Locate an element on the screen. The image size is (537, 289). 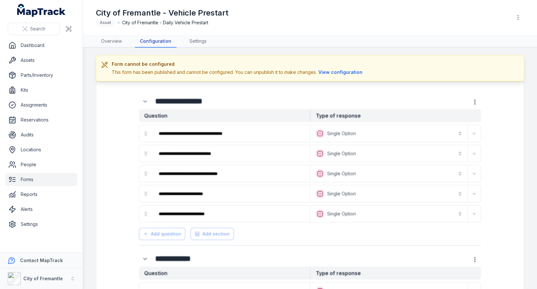
button: View configuration is located at coordinates (340, 72).